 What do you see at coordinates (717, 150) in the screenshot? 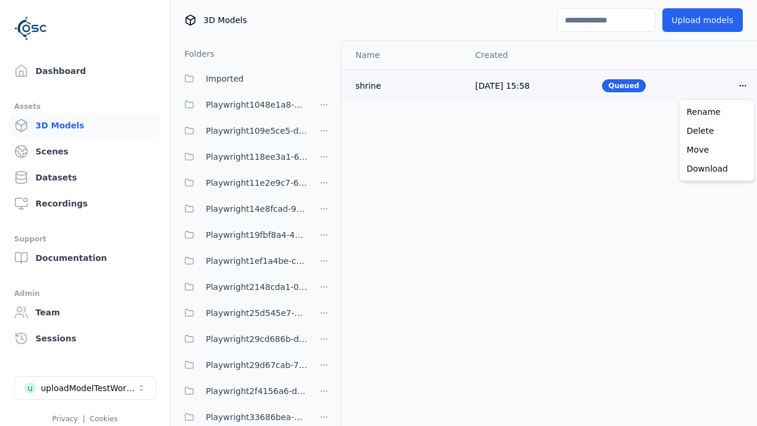
I see `a: Move` at bounding box center [717, 150].